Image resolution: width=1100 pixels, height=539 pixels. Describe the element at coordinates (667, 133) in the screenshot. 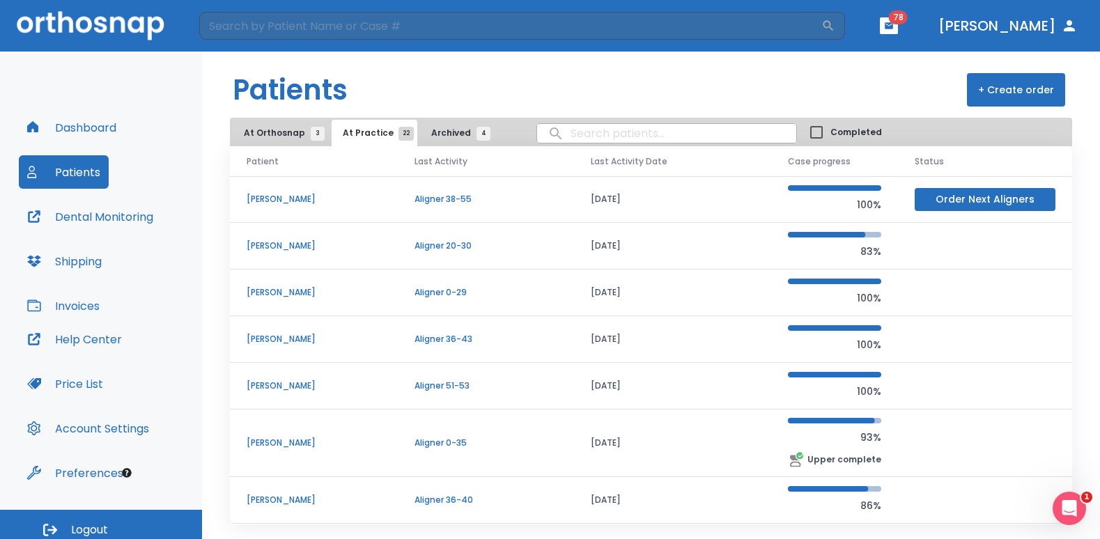

I see `input: search` at that location.